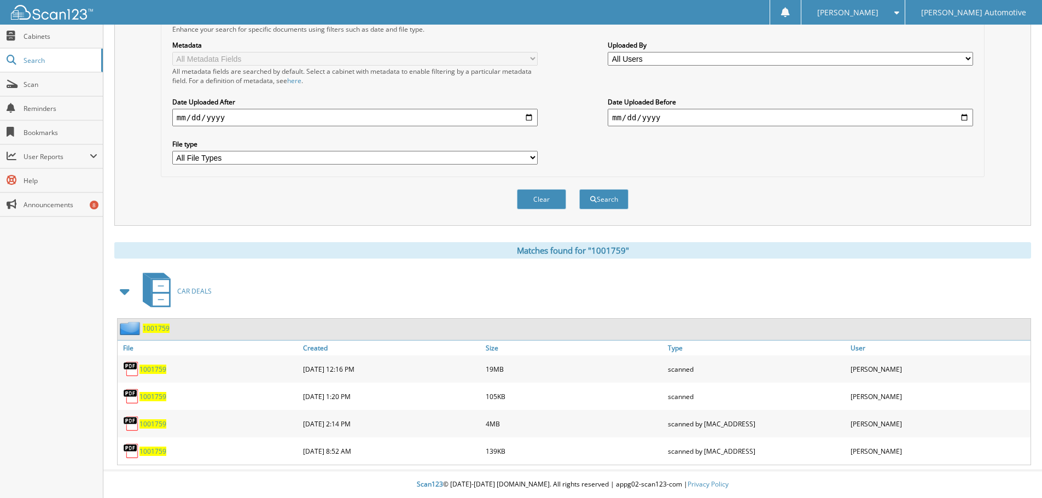  I want to click on label: Date Uploaded After, so click(355, 102).